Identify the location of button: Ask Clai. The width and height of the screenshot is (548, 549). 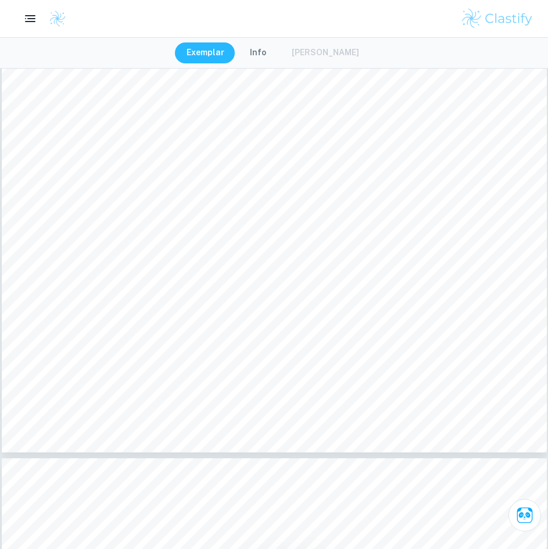
(525, 515).